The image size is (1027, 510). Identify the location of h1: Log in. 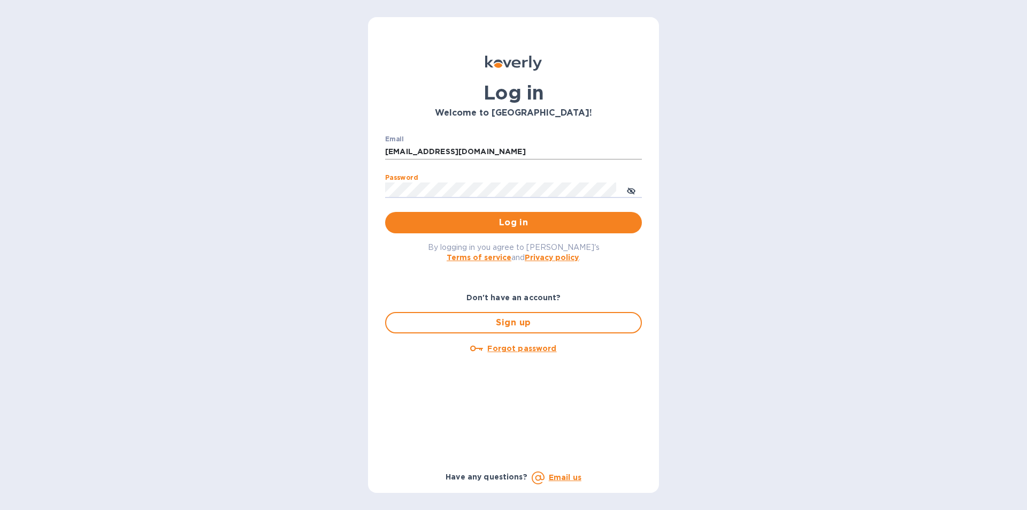
(514, 93).